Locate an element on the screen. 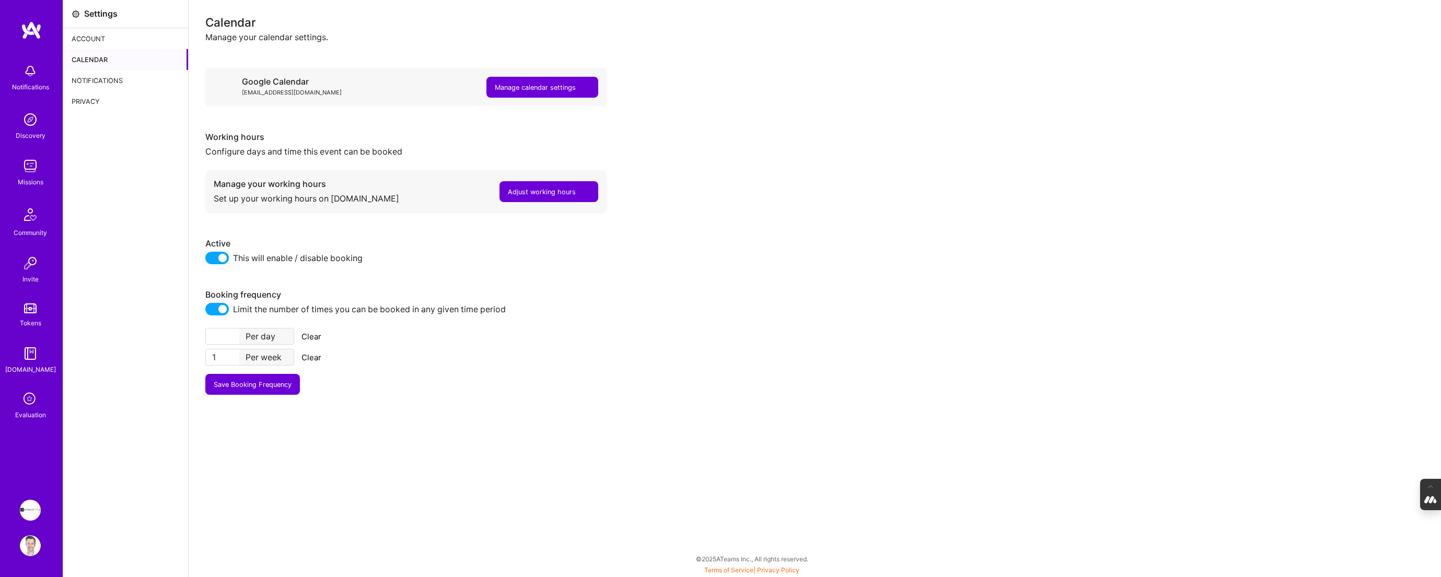 This screenshot has width=1441, height=577. div: Booking frequency is located at coordinates (406, 295).